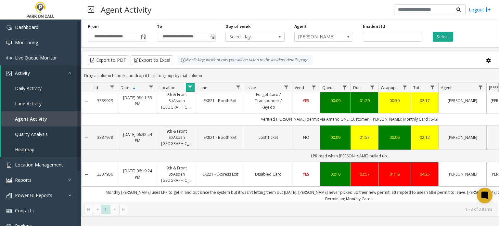  I want to click on a: 02:57, so click(365, 174).